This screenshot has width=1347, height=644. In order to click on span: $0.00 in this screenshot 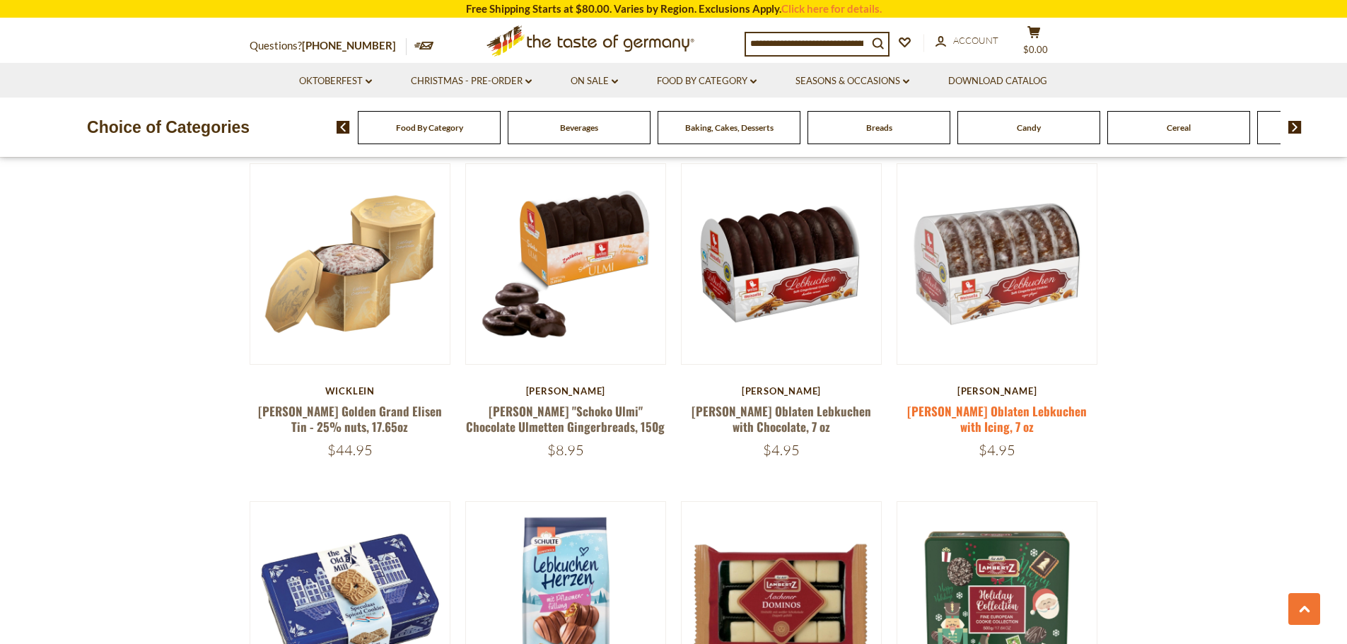, I will do `click(1035, 50)`.